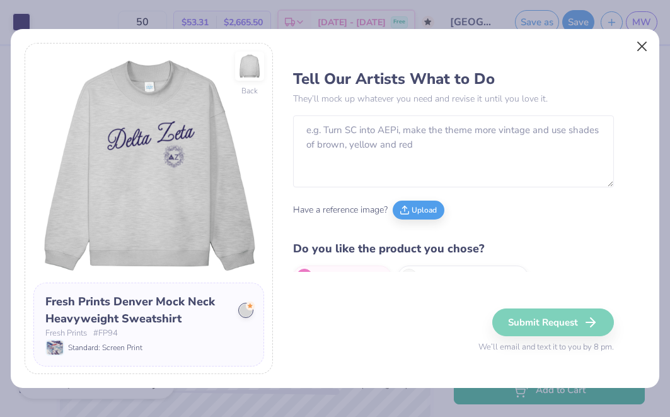 Image resolution: width=670 pixels, height=417 pixels. I want to click on button: Close, so click(643, 46).